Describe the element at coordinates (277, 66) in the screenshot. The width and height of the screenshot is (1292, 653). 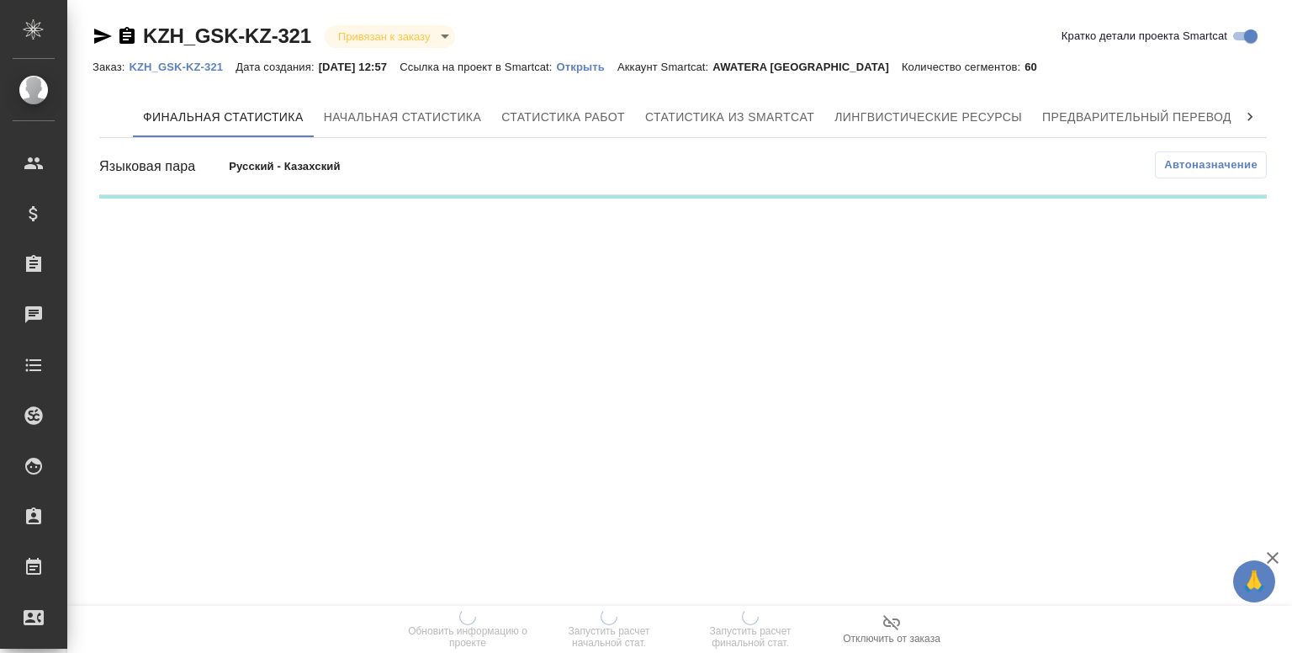
I see `p: Дата создания:` at that location.